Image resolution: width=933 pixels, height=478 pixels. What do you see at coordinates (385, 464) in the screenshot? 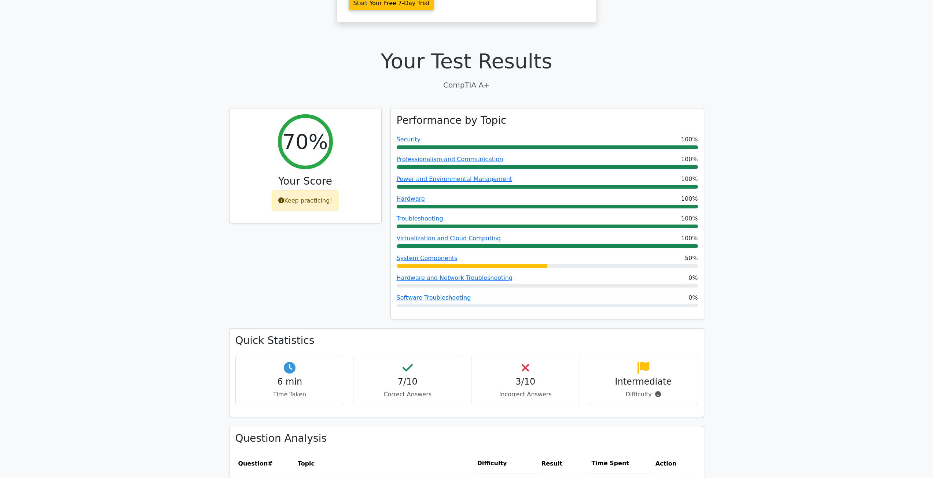
I see `th: Topic` at bounding box center [385, 464].